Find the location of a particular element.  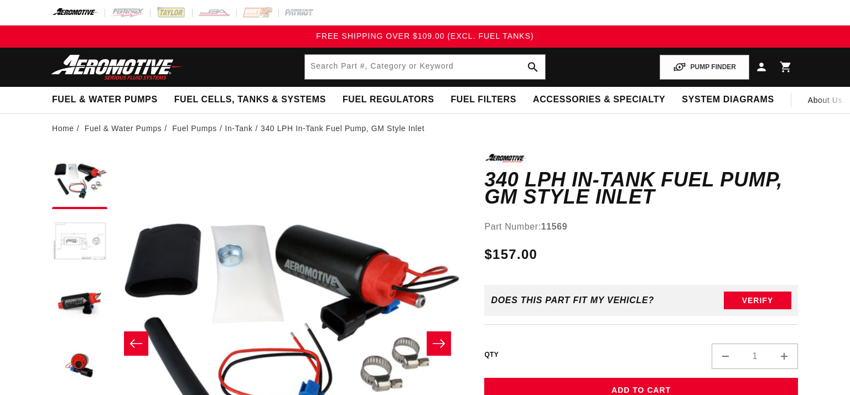

div: Part Number: is located at coordinates (641, 227).